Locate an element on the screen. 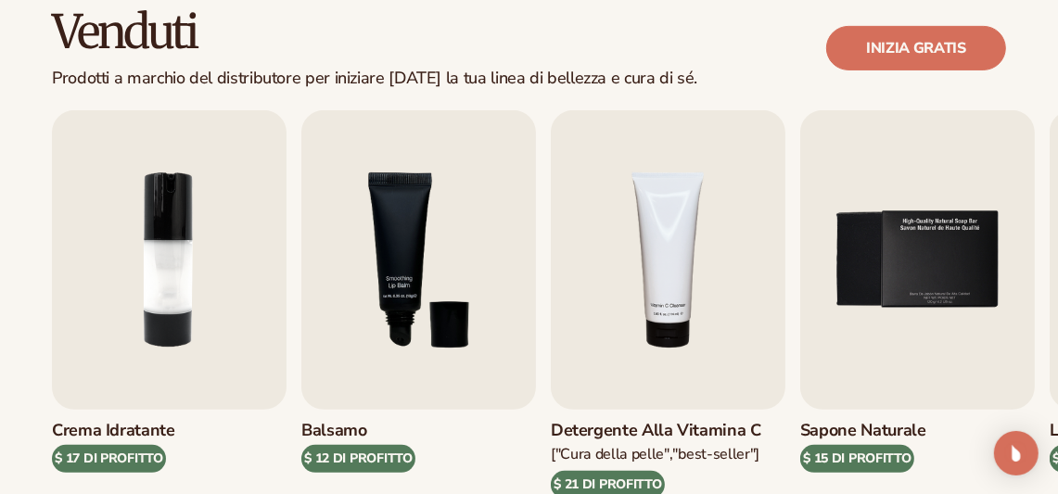  h3: Detergente alla vitamina C is located at coordinates (656, 431).